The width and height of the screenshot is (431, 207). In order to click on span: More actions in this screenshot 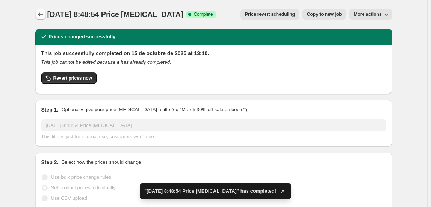, I will do `click(367, 14)`.